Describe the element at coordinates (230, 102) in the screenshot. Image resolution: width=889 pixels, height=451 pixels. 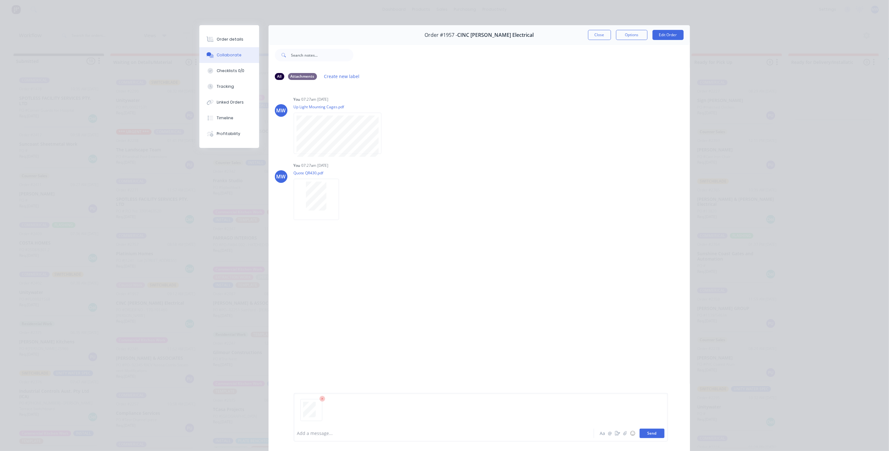
I see `div: Linked Orders` at that location.